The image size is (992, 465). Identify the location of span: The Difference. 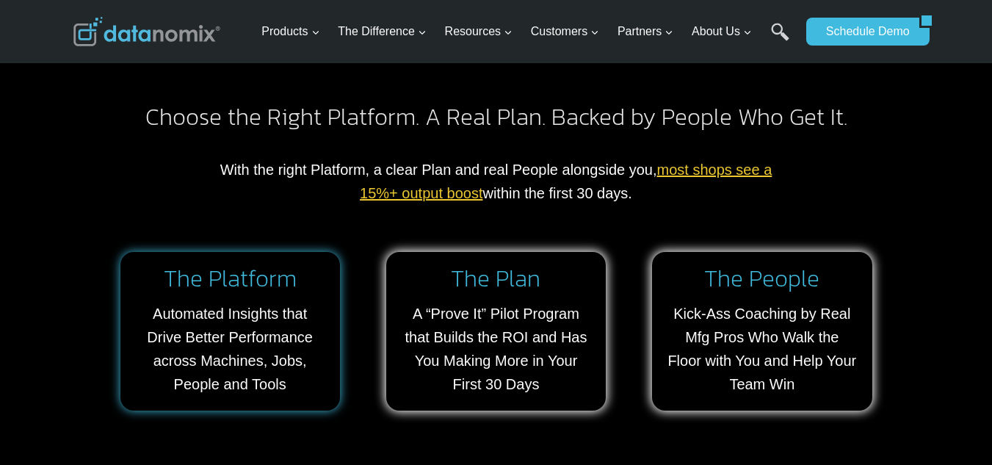
(382, 32).